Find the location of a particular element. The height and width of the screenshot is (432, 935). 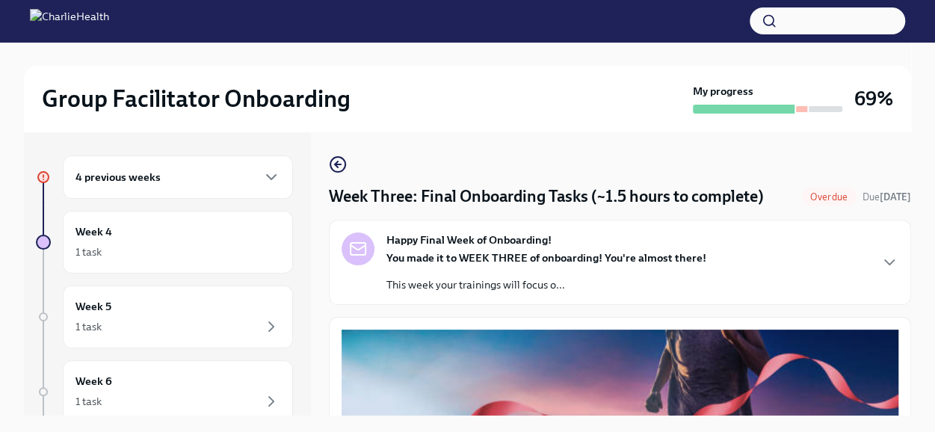

a: Week 51 task is located at coordinates (164, 317).